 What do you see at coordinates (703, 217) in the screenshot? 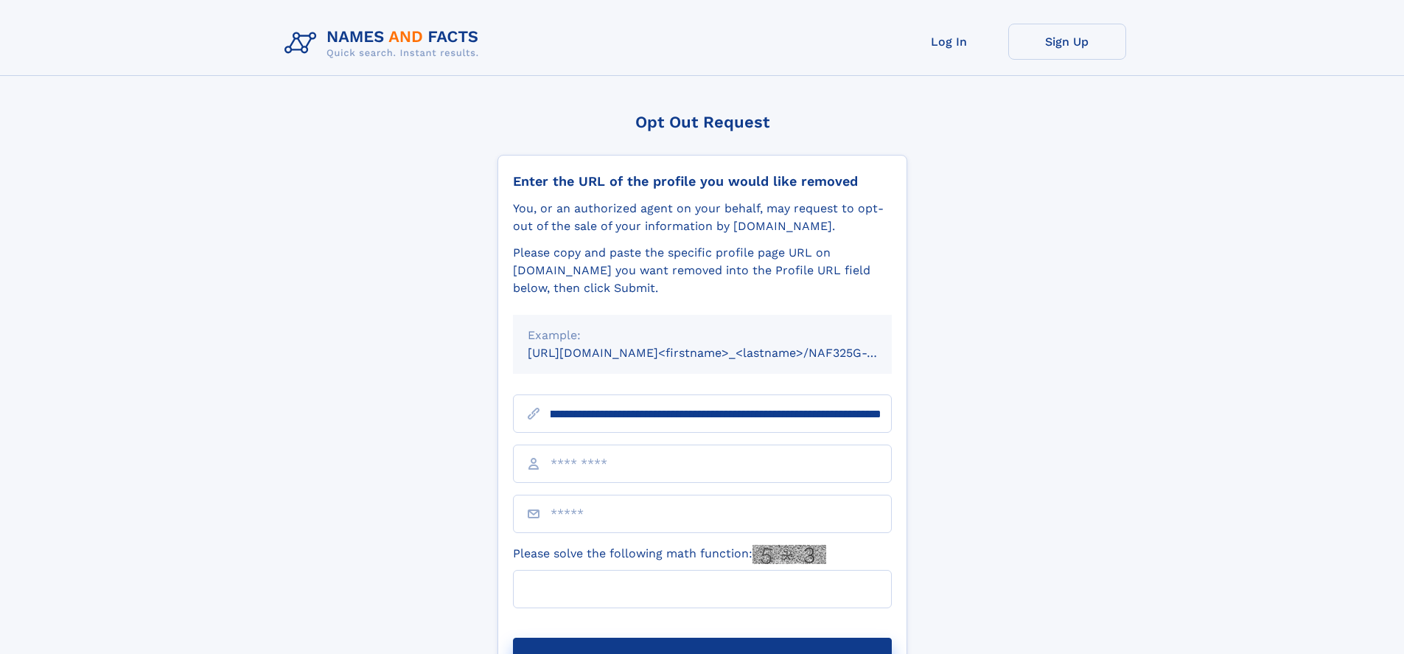
I see `div: You, or an authorized agent on your behalf, may request to opt-out of the sale of your informatio...` at bounding box center [703, 217].